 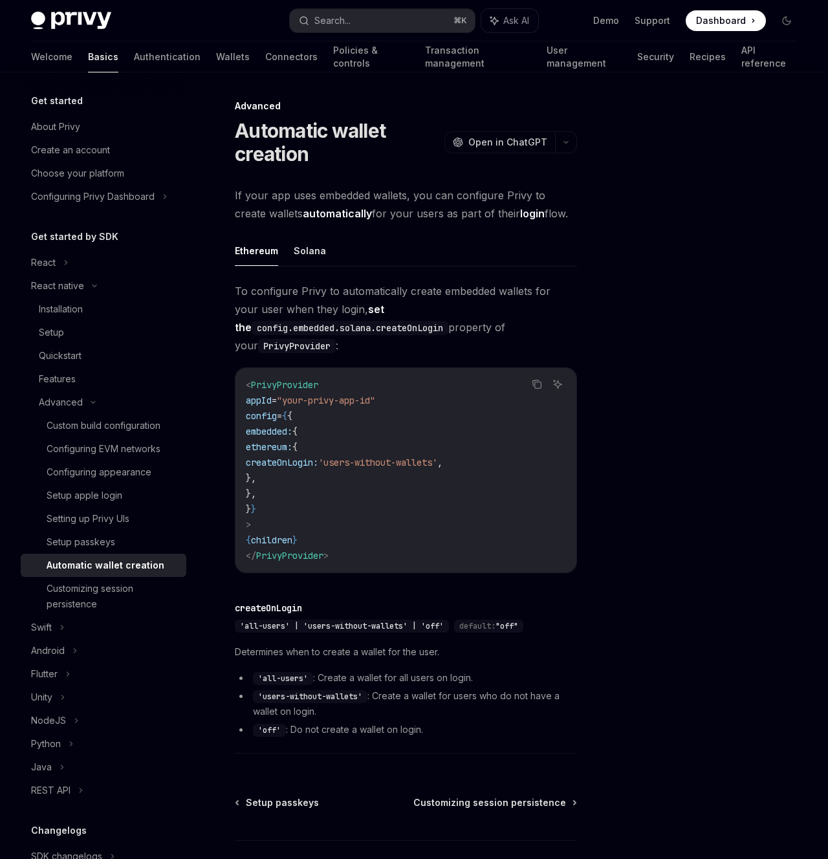 What do you see at coordinates (584, 57) in the screenshot?
I see `a: User management` at bounding box center [584, 57].